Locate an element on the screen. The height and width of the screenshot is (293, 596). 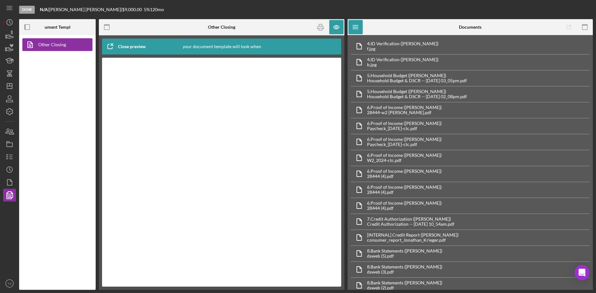
div: b.jpg is located at coordinates (403, 65).